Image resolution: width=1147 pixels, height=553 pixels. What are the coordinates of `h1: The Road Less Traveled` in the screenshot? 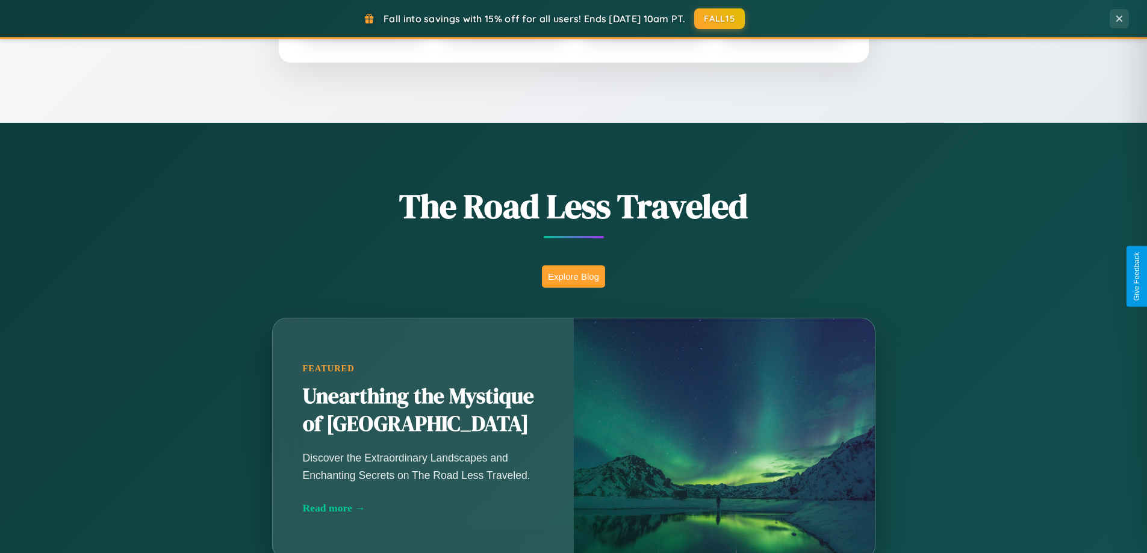 It's located at (574, 206).